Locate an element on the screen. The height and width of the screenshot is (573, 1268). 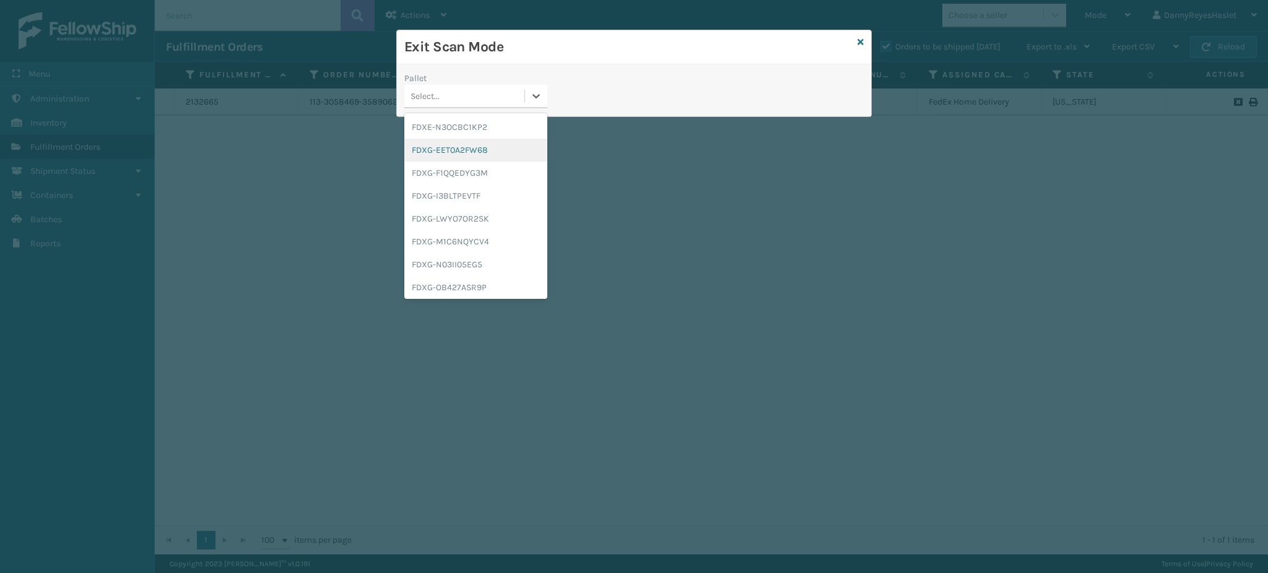
div: FDXG-LWYO7OR2SK is located at coordinates (476, 219).